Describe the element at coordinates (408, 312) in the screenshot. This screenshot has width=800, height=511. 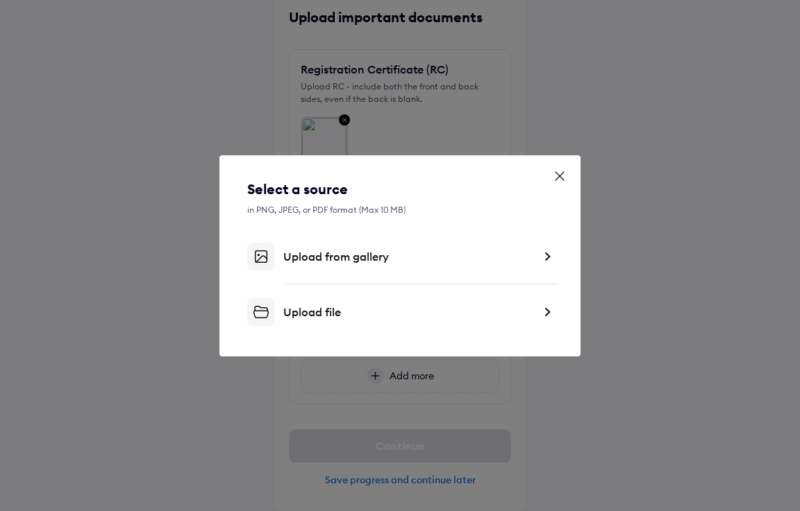
I see `div: Upload file` at that location.